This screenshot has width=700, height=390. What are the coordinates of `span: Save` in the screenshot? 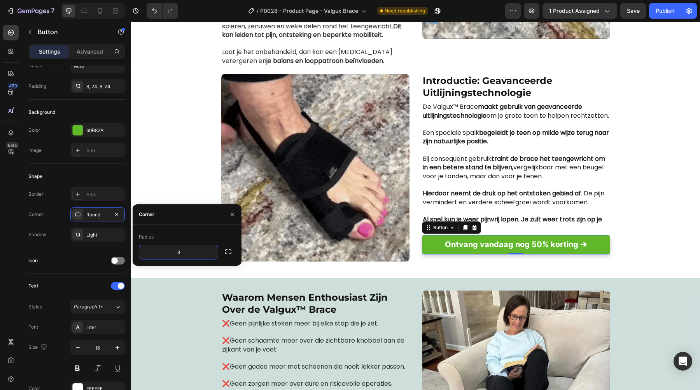 It's located at (633, 11).